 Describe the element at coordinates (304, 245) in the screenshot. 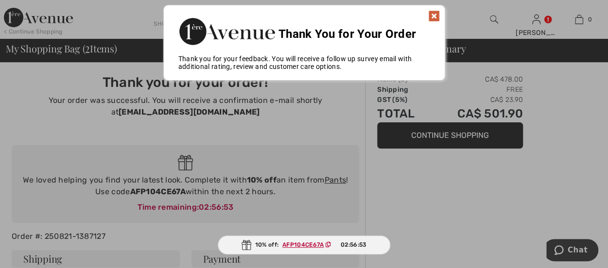

I see `div: 10% off:` at that location.